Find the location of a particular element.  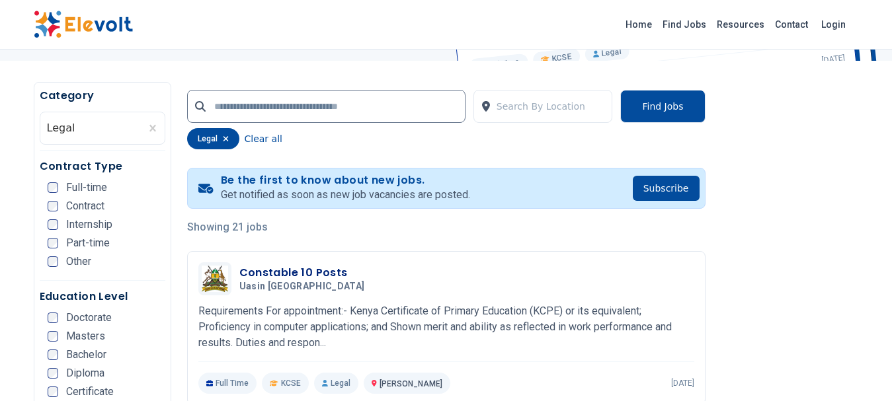

input: Masters is located at coordinates (53, 337).